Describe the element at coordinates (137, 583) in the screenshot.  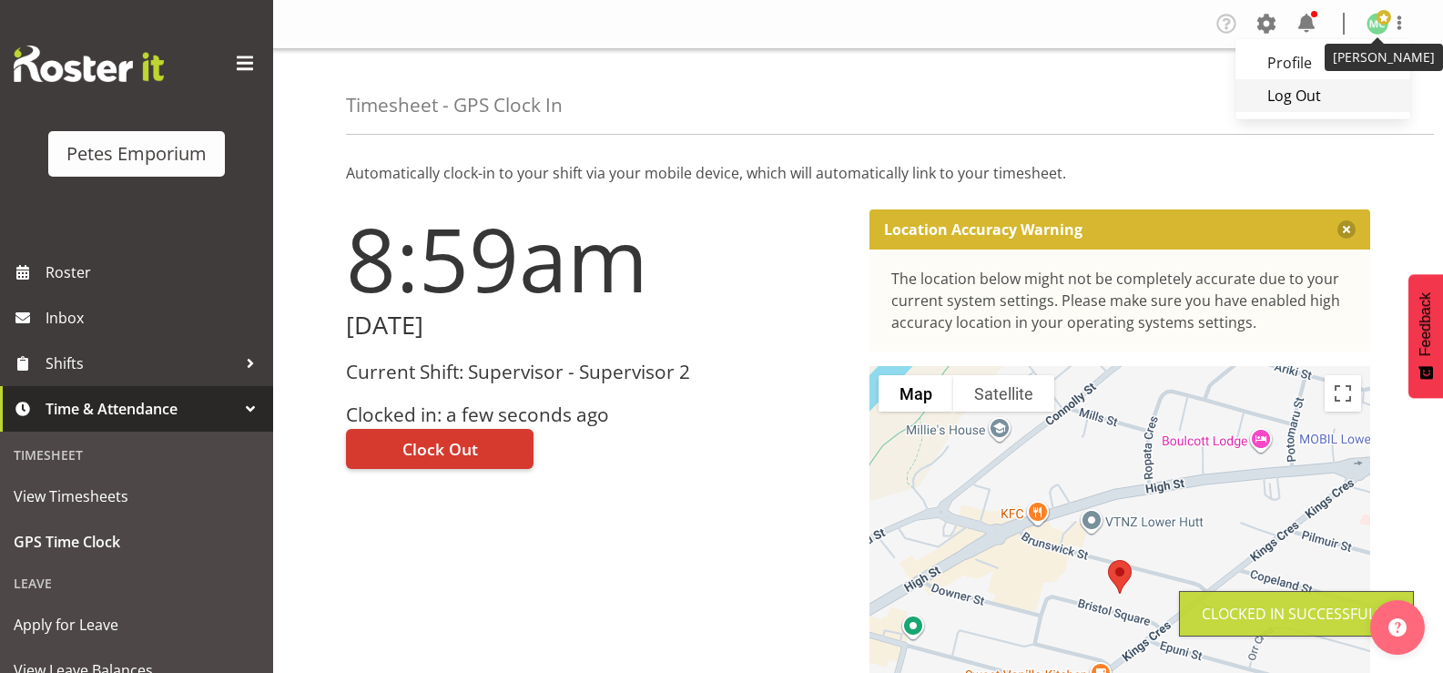
I see `div: Leave` at that location.